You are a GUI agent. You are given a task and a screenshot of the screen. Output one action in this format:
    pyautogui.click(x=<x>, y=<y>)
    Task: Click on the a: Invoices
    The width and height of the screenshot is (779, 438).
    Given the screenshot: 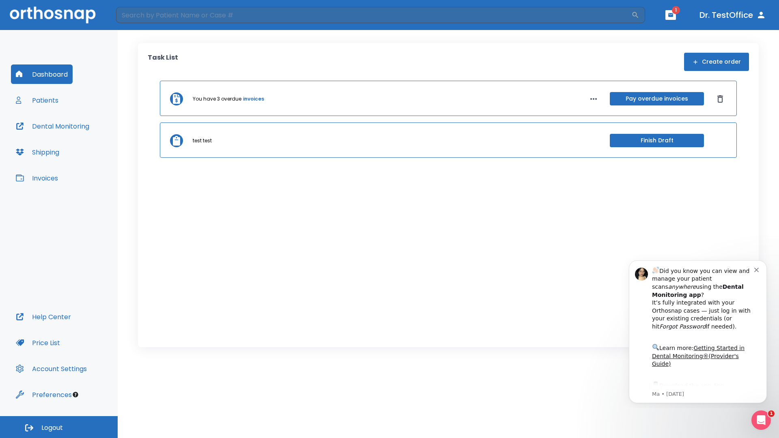 What is the action you would take?
    pyautogui.click(x=37, y=178)
    